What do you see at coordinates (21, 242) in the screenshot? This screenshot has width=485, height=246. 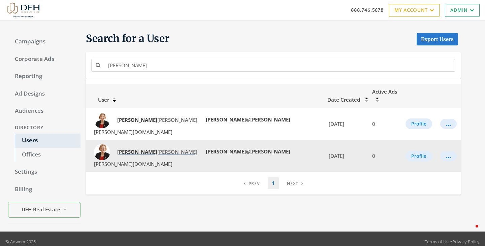 I see `p: © Adwerx 2025` at bounding box center [21, 242].